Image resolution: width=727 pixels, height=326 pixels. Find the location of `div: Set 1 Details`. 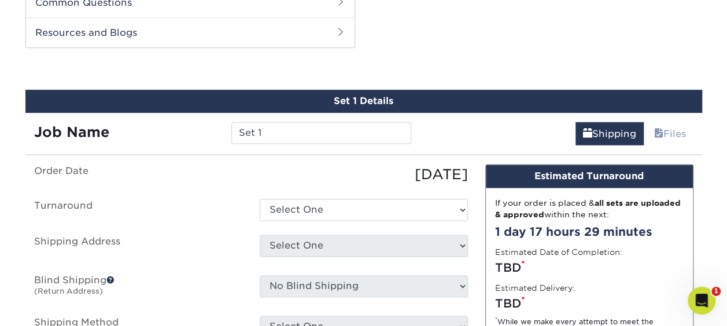

div: Set 1 Details is located at coordinates (364, 101).